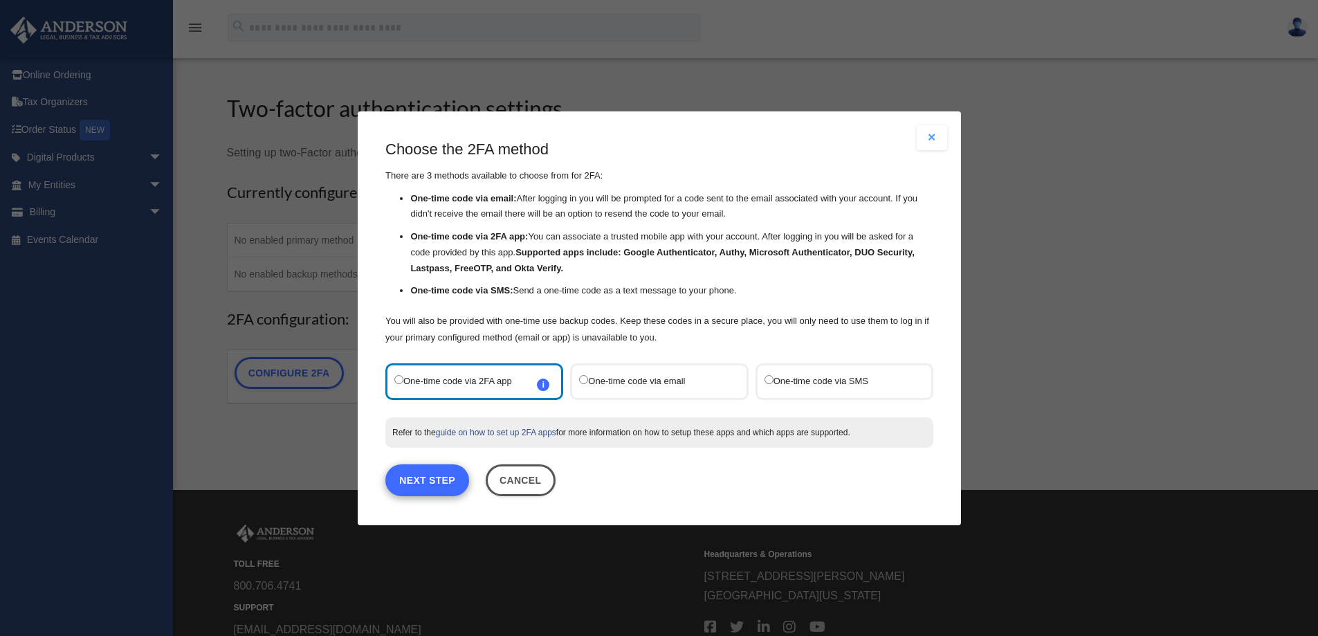 Image resolution: width=1318 pixels, height=636 pixels. What do you see at coordinates (399, 379) in the screenshot?
I see `input: One-time code via 2FA appi` at bounding box center [399, 379].